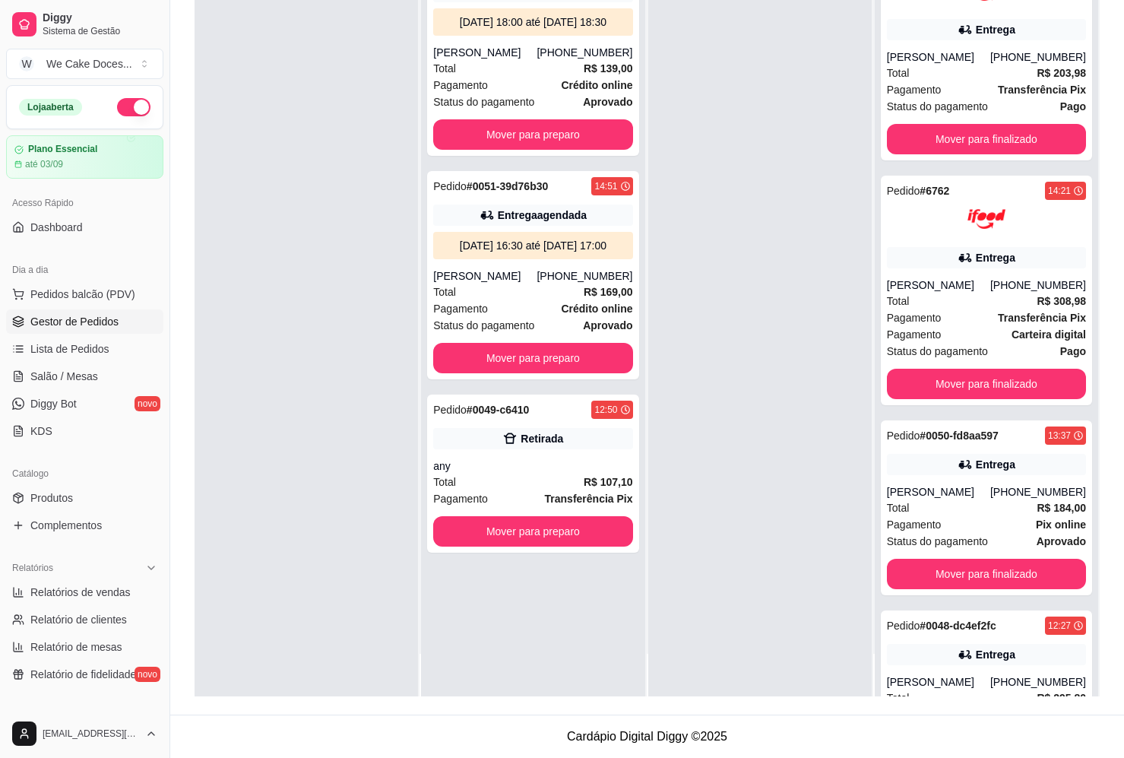  What do you see at coordinates (647, 736) in the screenshot?
I see `footer: Cardápio Digital Diggy © 2025` at bounding box center [647, 736].